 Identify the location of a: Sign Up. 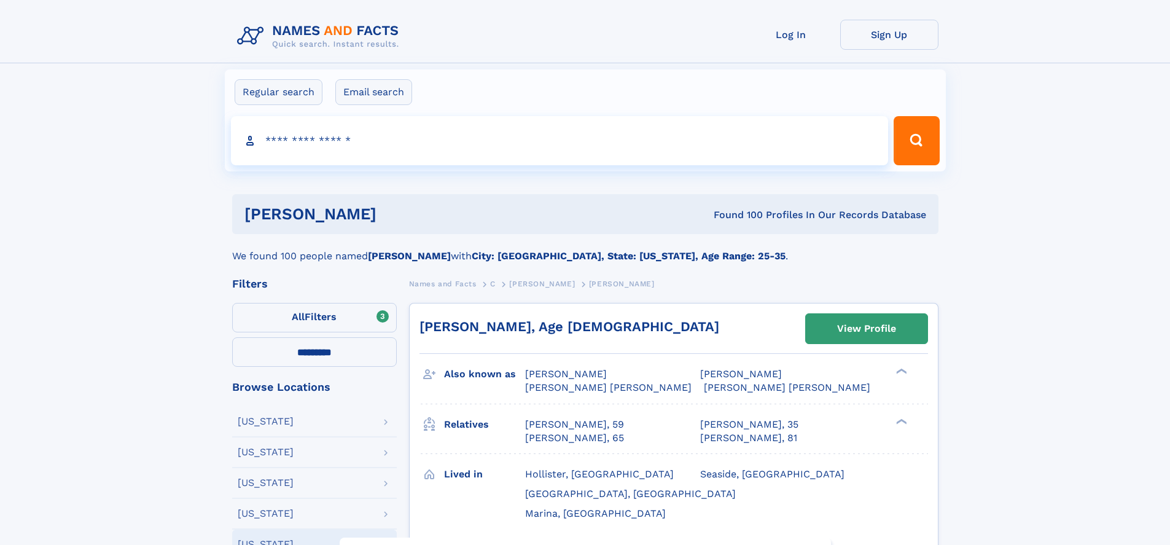
(890, 34).